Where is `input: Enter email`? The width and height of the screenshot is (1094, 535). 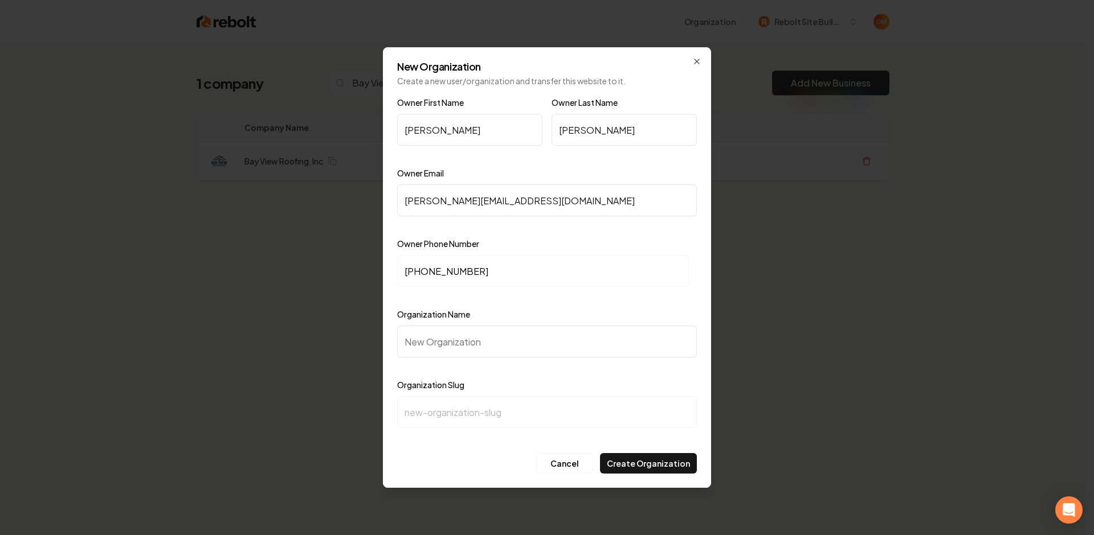 input: Enter email is located at coordinates (547, 200).